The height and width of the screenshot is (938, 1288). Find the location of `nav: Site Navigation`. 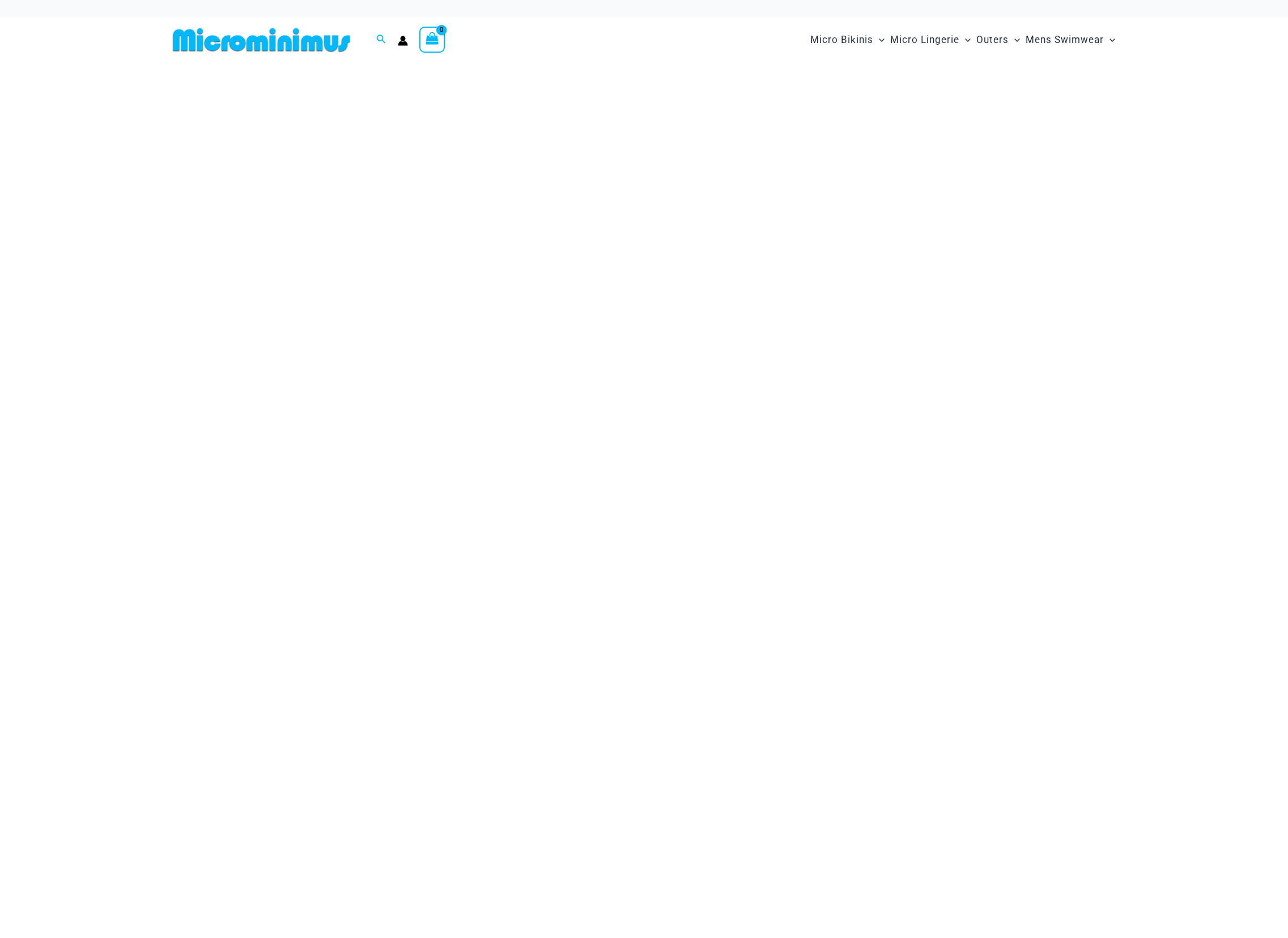

nav: Site Navigation is located at coordinates (963, 40).